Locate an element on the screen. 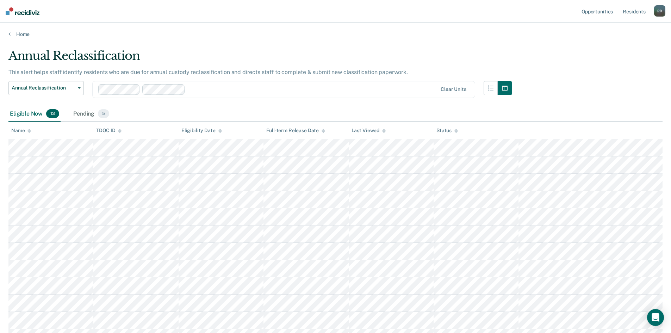 The height and width of the screenshot is (333, 671). button: PR is located at coordinates (660, 11).